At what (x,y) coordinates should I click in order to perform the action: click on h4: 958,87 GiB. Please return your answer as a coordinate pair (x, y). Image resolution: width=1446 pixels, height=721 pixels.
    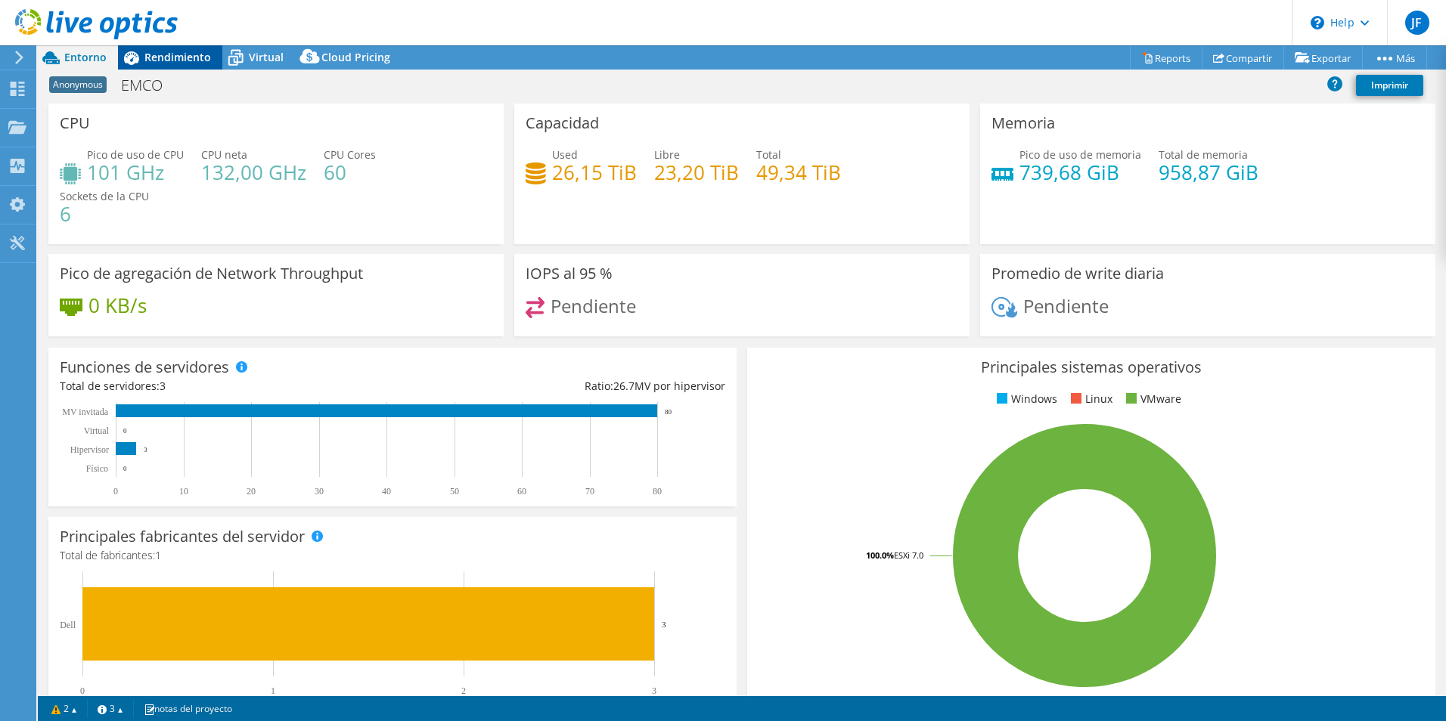
    Looking at the image, I should click on (1208, 172).